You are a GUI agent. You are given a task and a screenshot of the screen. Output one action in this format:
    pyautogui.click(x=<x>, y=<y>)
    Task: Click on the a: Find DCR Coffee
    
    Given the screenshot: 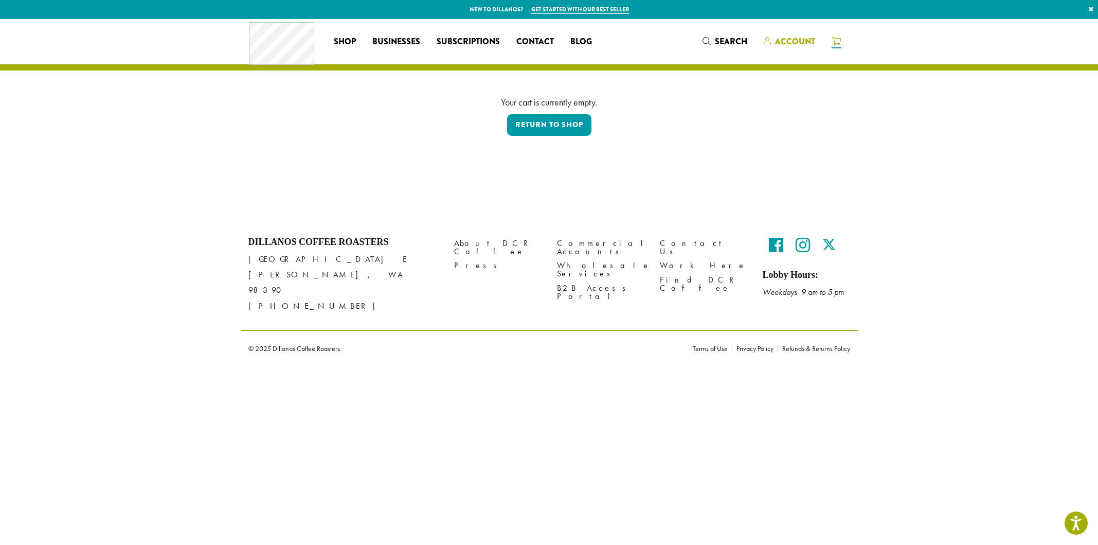 What is the action you would take?
    pyautogui.click(x=703, y=283)
    